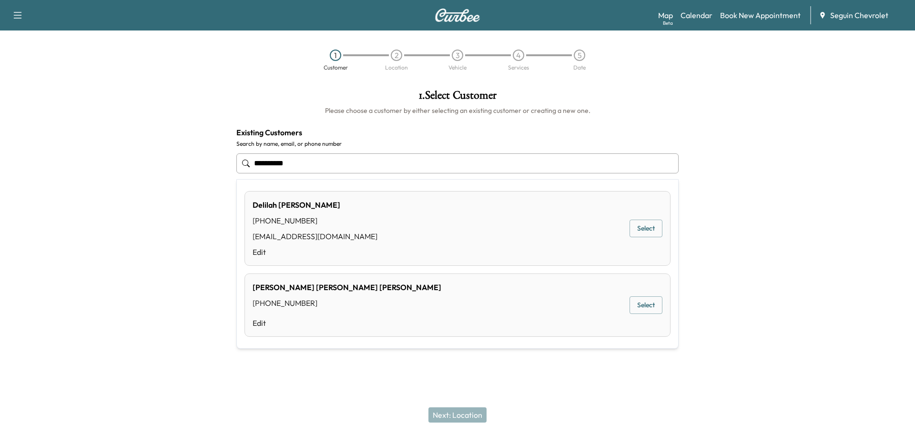 The image size is (915, 434). Describe the element at coordinates (668, 23) in the screenshot. I see `div: Beta` at that location.